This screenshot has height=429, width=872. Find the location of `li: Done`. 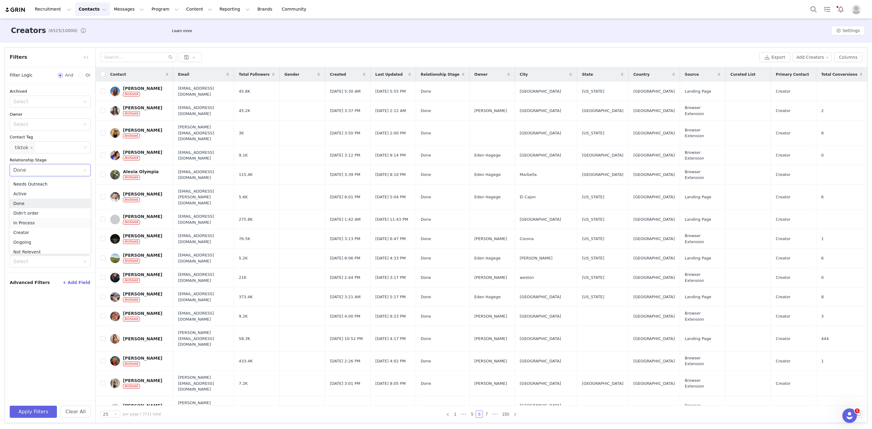

li: Done is located at coordinates (50, 203).